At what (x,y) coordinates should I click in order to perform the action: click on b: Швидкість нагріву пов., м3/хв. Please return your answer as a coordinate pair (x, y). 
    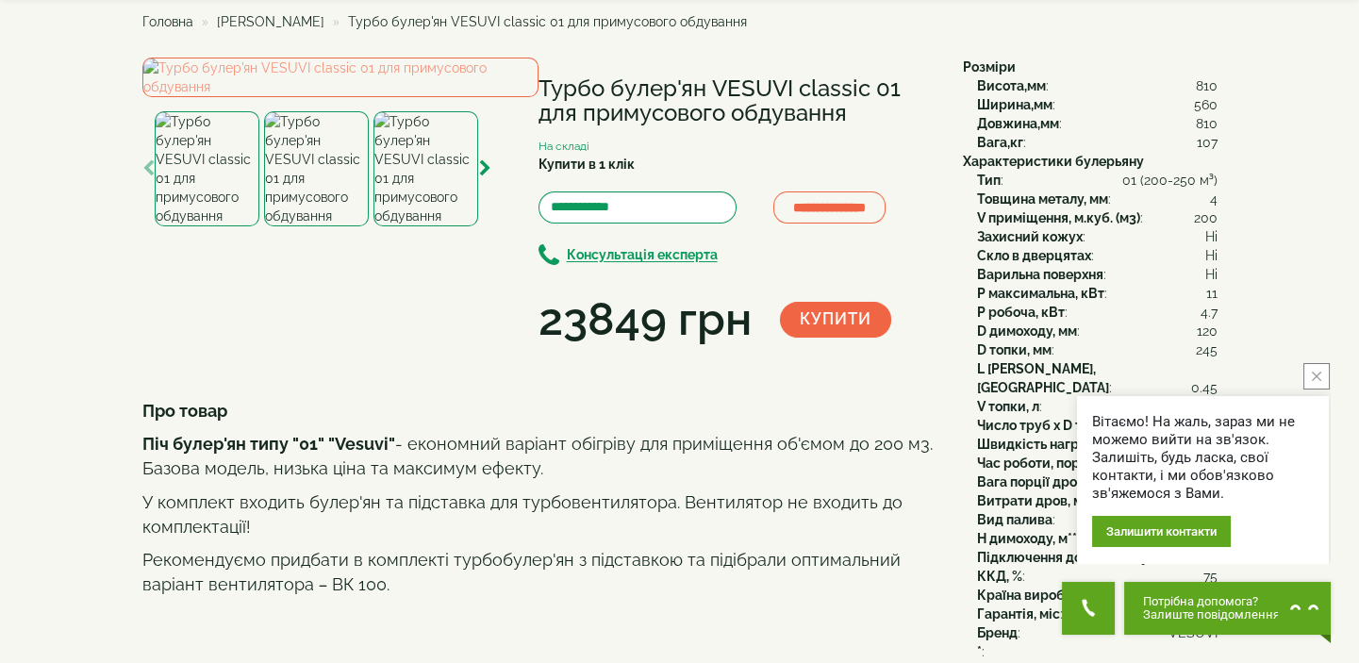
    Looking at the image, I should click on (1074, 444).